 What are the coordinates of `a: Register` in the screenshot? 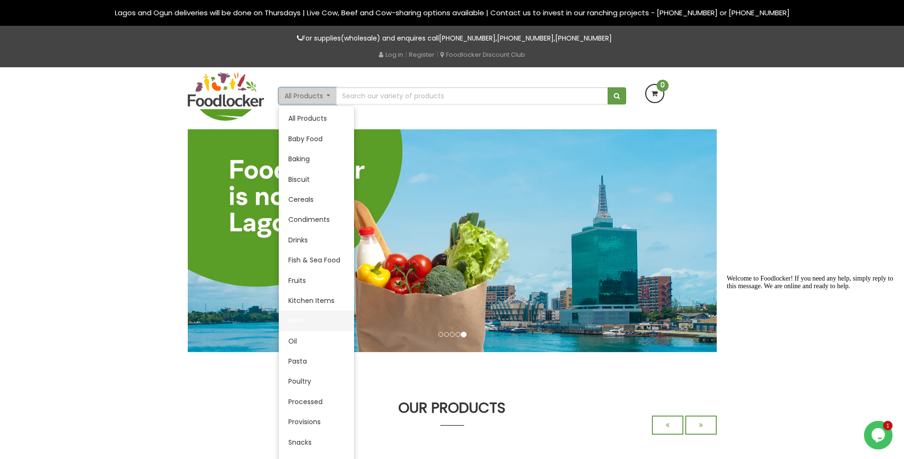 It's located at (422, 54).